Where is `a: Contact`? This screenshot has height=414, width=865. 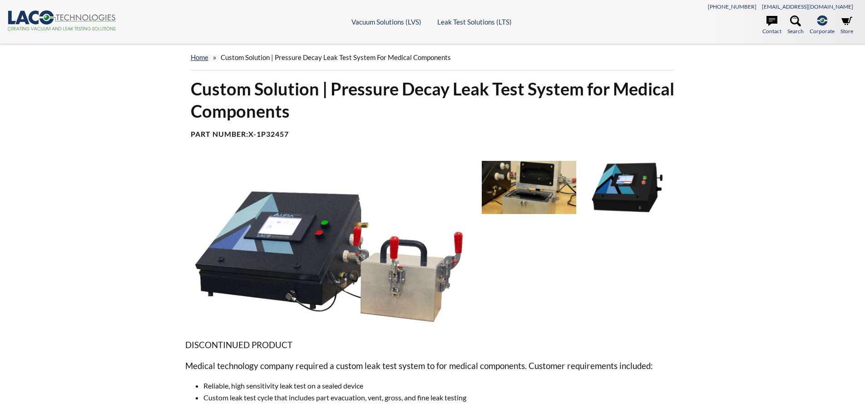
a: Contact is located at coordinates (772, 25).